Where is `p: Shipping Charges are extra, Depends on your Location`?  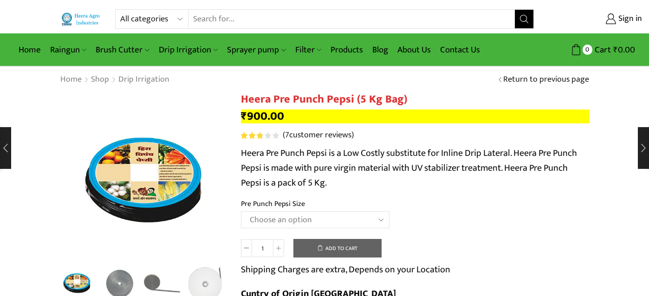 p: Shipping Charges are extra, Depends on your Location is located at coordinates (345, 270).